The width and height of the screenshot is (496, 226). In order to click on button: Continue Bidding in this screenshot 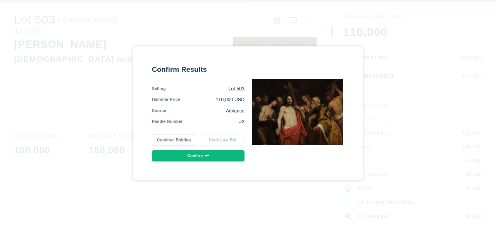, I will do `click(173, 140)`.